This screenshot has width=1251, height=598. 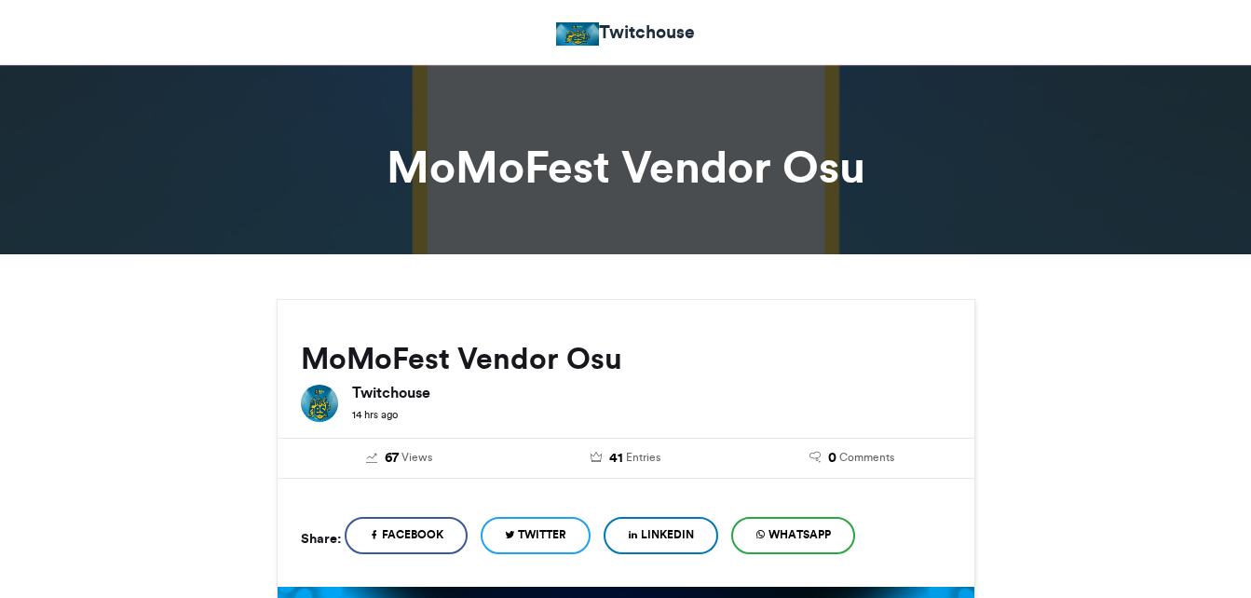 What do you see at coordinates (416, 457) in the screenshot?
I see `span: Views` at bounding box center [416, 457].